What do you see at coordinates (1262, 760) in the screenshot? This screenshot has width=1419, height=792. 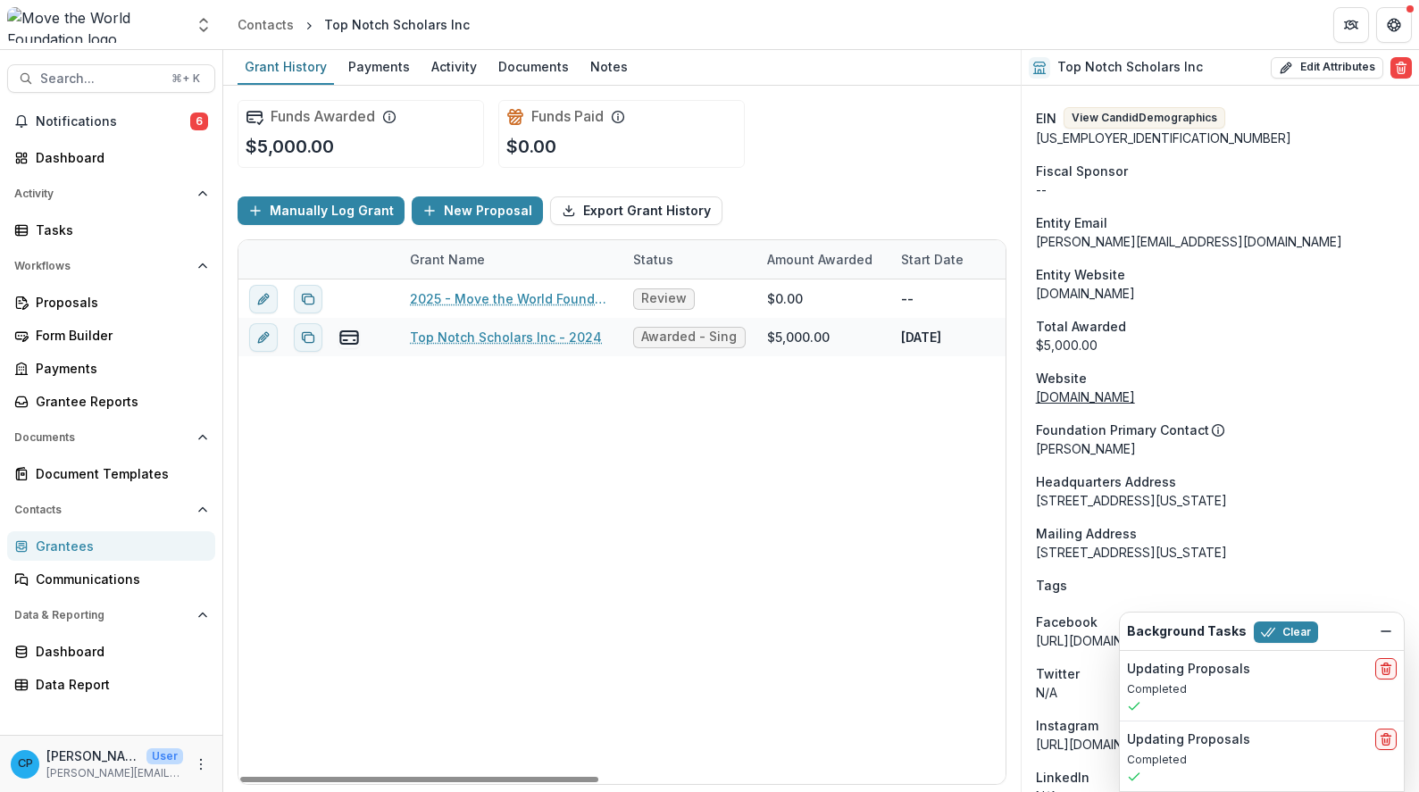 I see `p: Completed` at bounding box center [1262, 760].